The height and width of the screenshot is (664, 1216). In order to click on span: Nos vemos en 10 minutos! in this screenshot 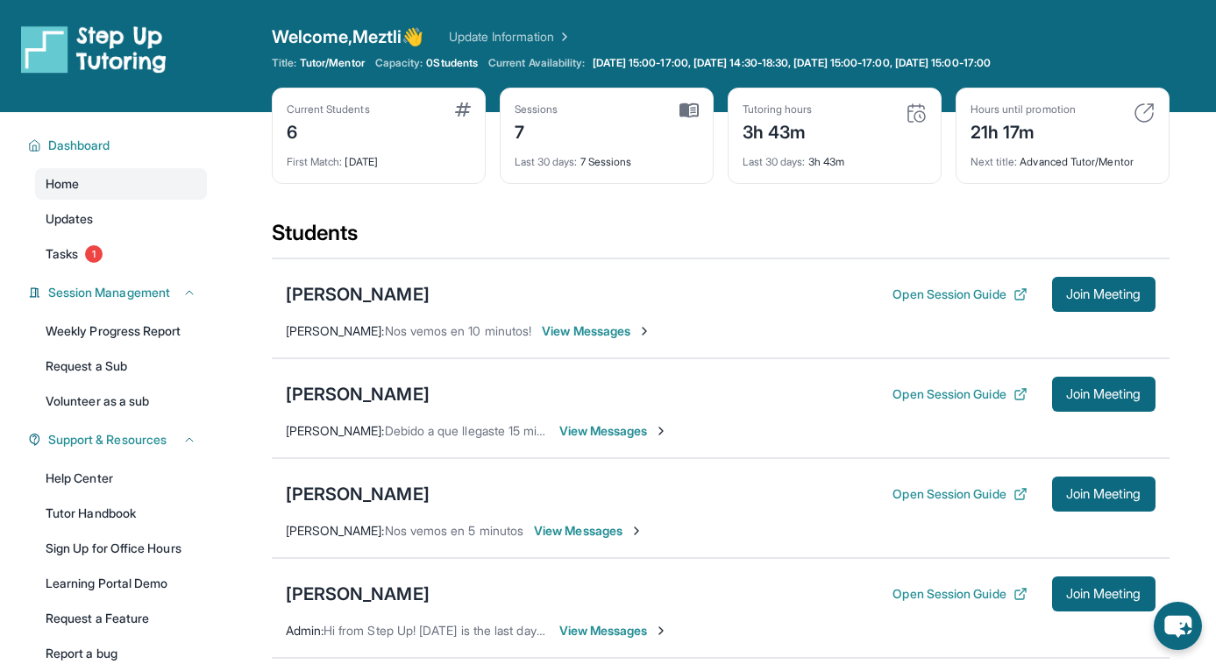, I will do `click(458, 330)`.